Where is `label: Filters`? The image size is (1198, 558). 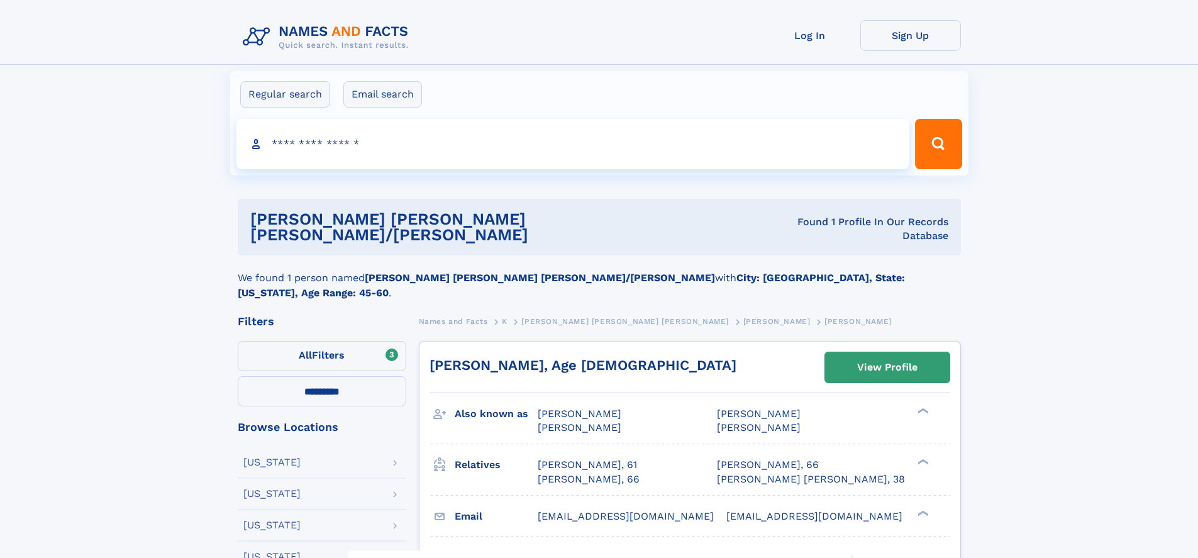 label: Filters is located at coordinates (322, 356).